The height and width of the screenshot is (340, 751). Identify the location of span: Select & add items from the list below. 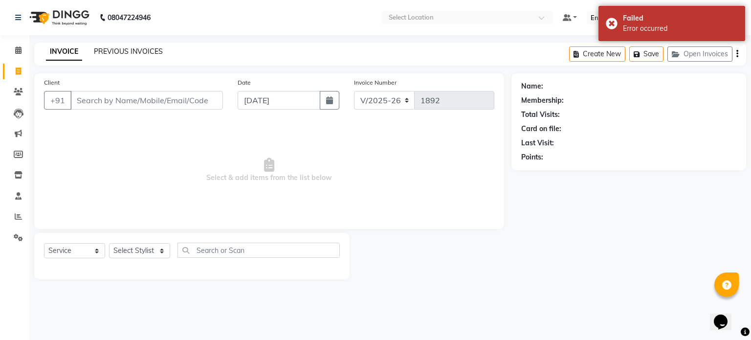
(269, 170).